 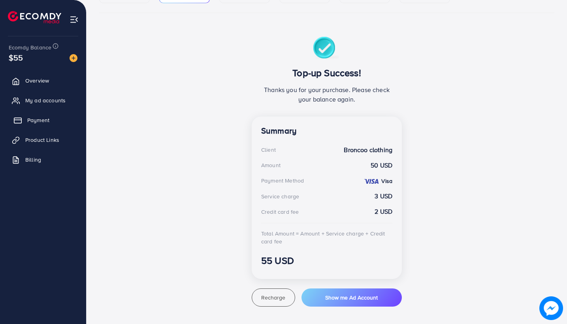 What do you see at coordinates (43, 100) in the screenshot?
I see `a: My ad accounts` at bounding box center [43, 100].